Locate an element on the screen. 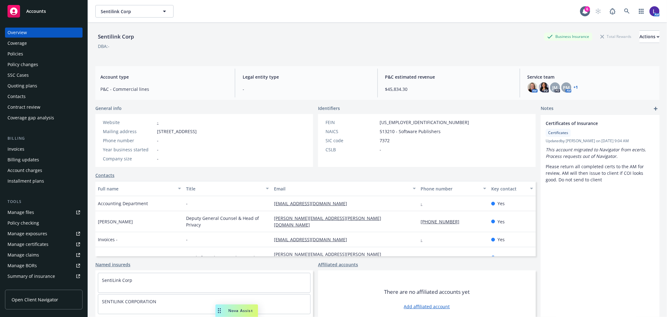 The width and height of the screenshot is (667, 317). a: SentiLink Corp is located at coordinates (117, 280).